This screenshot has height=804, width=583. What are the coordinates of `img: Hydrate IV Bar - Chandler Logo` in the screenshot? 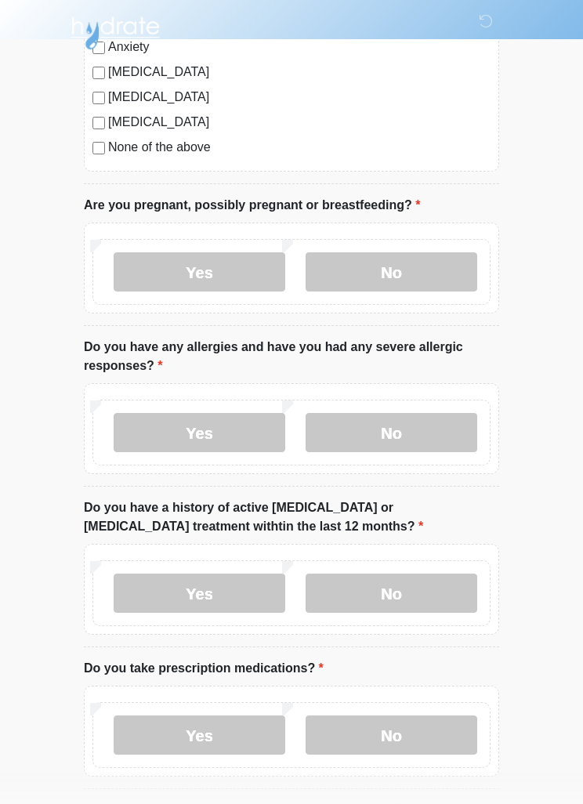 It's located at (115, 31).